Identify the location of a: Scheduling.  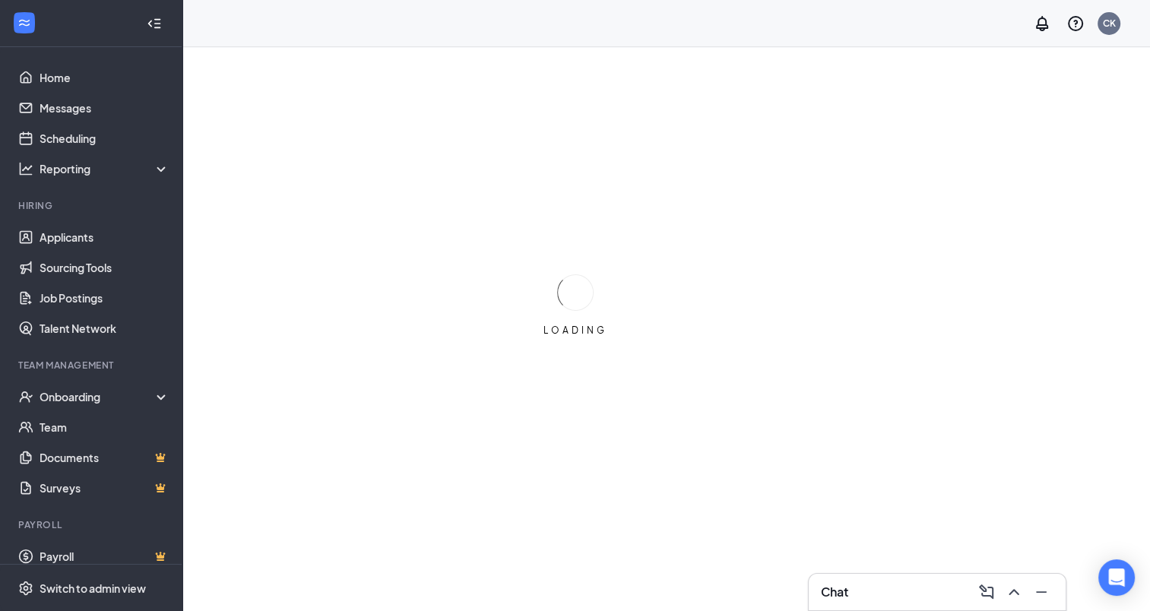
(104, 138).